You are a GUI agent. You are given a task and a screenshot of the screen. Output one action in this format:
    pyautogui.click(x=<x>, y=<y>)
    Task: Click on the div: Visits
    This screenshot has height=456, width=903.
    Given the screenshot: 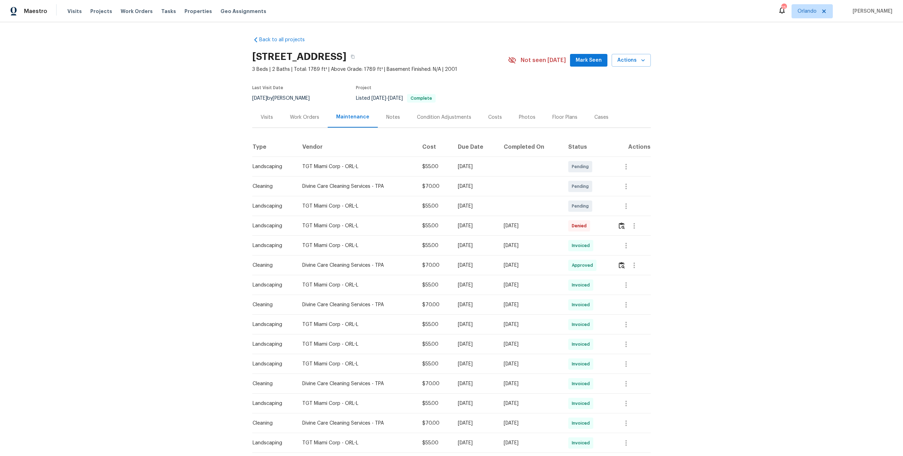 What is the action you would take?
    pyautogui.click(x=267, y=117)
    